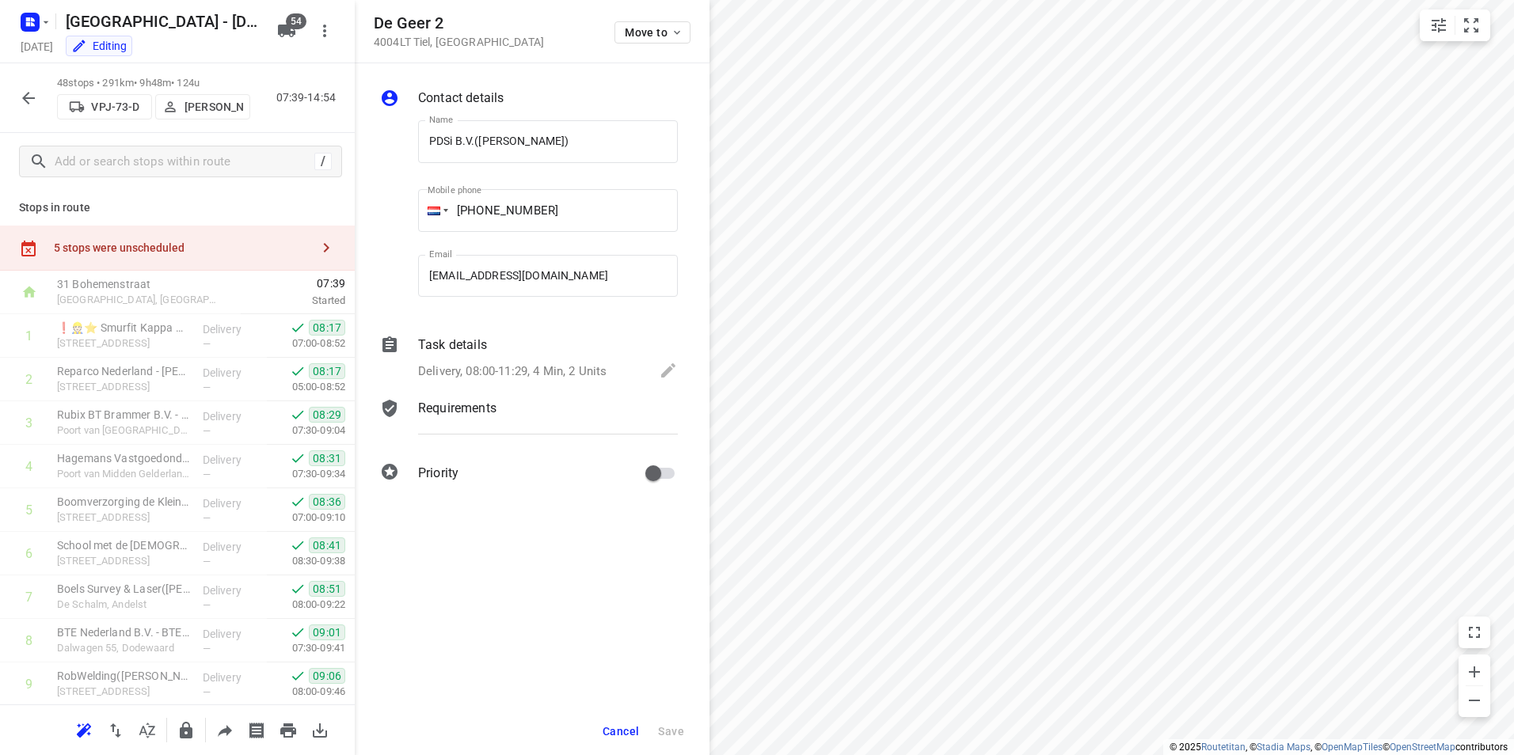 This screenshot has height=755, width=1514. Describe the element at coordinates (327, 545) in the screenshot. I see `span: 08:41` at that location.